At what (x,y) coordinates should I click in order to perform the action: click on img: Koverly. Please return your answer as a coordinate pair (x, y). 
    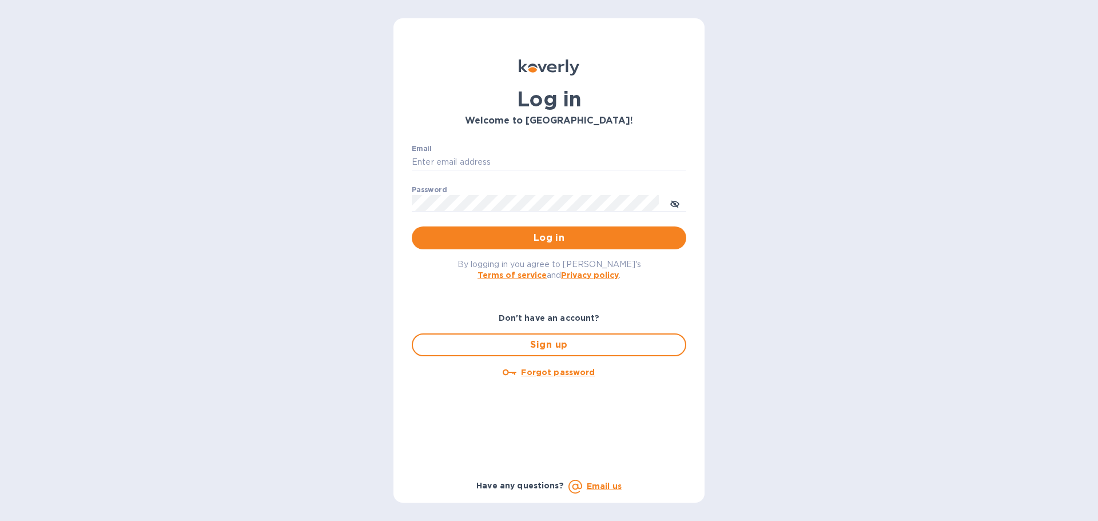
    Looking at the image, I should click on (549, 67).